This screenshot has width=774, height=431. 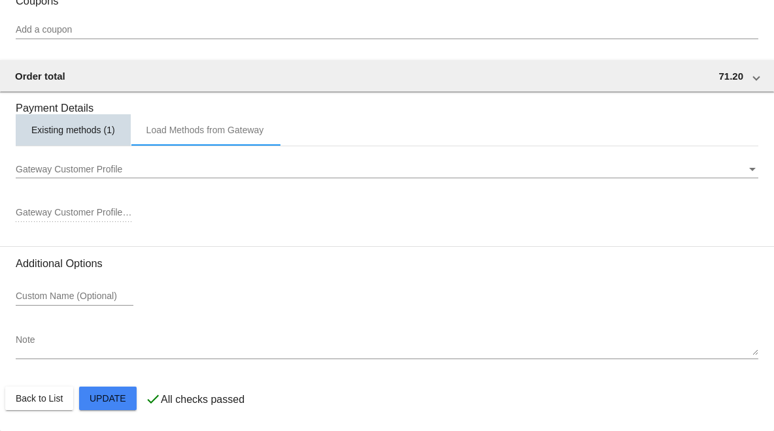 I want to click on h3: Additional Options, so click(x=387, y=263).